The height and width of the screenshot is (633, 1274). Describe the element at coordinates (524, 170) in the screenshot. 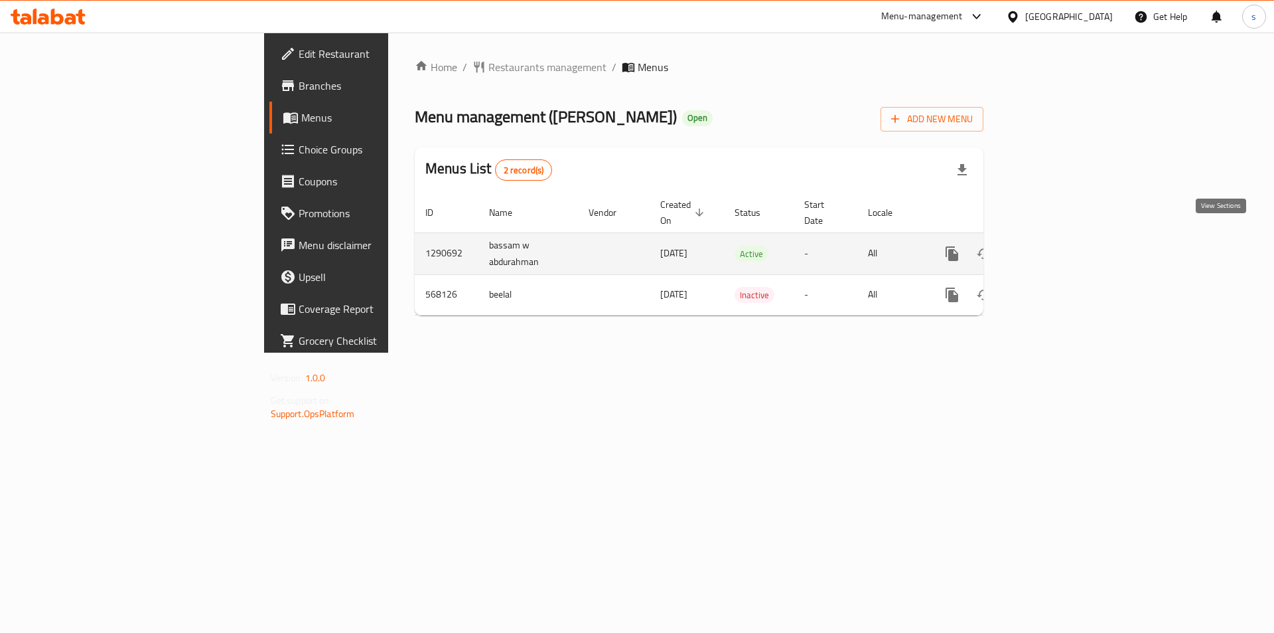

I see `span: 2 record(s)` at that location.